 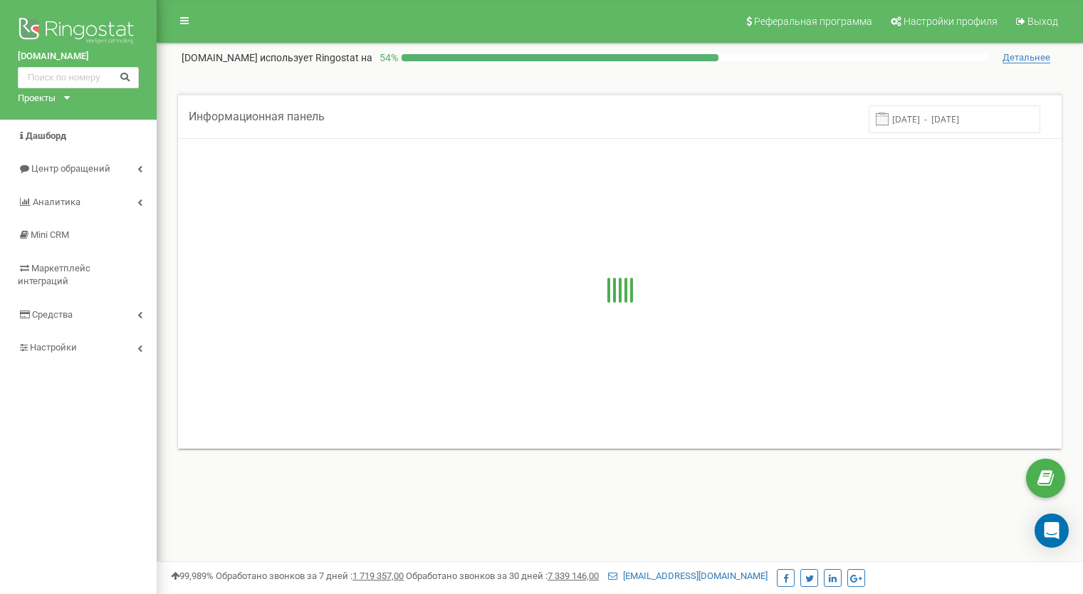 I want to click on u: 1 719 357,00, so click(x=378, y=575).